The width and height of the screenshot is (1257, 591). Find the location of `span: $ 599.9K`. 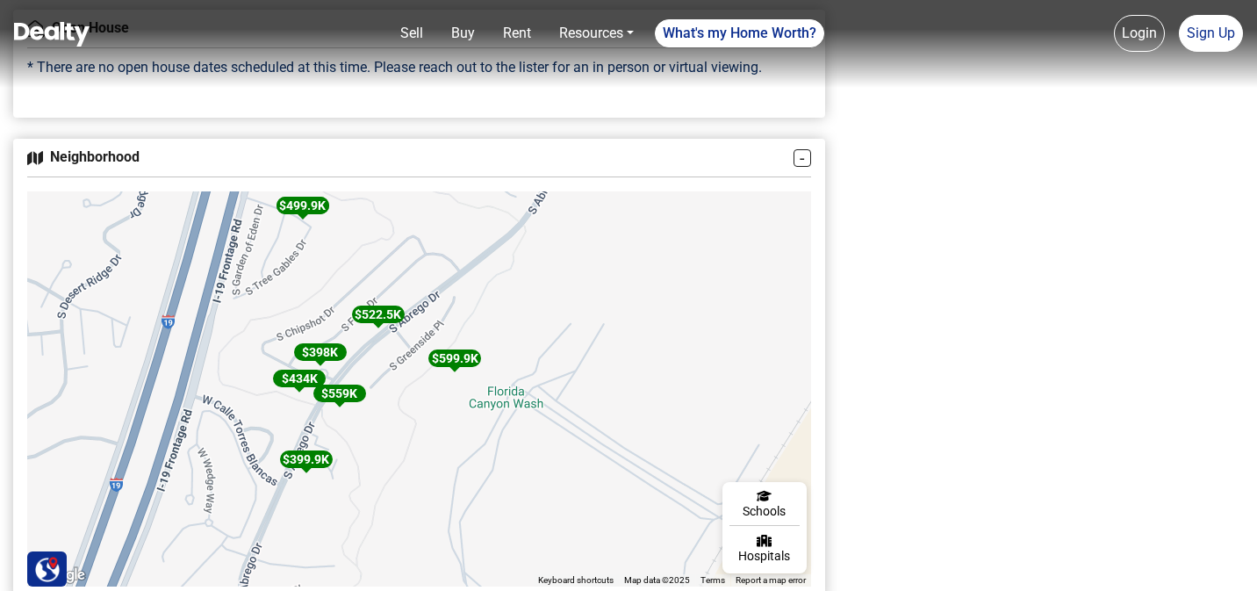

span: $ 599.9K is located at coordinates (455, 358).